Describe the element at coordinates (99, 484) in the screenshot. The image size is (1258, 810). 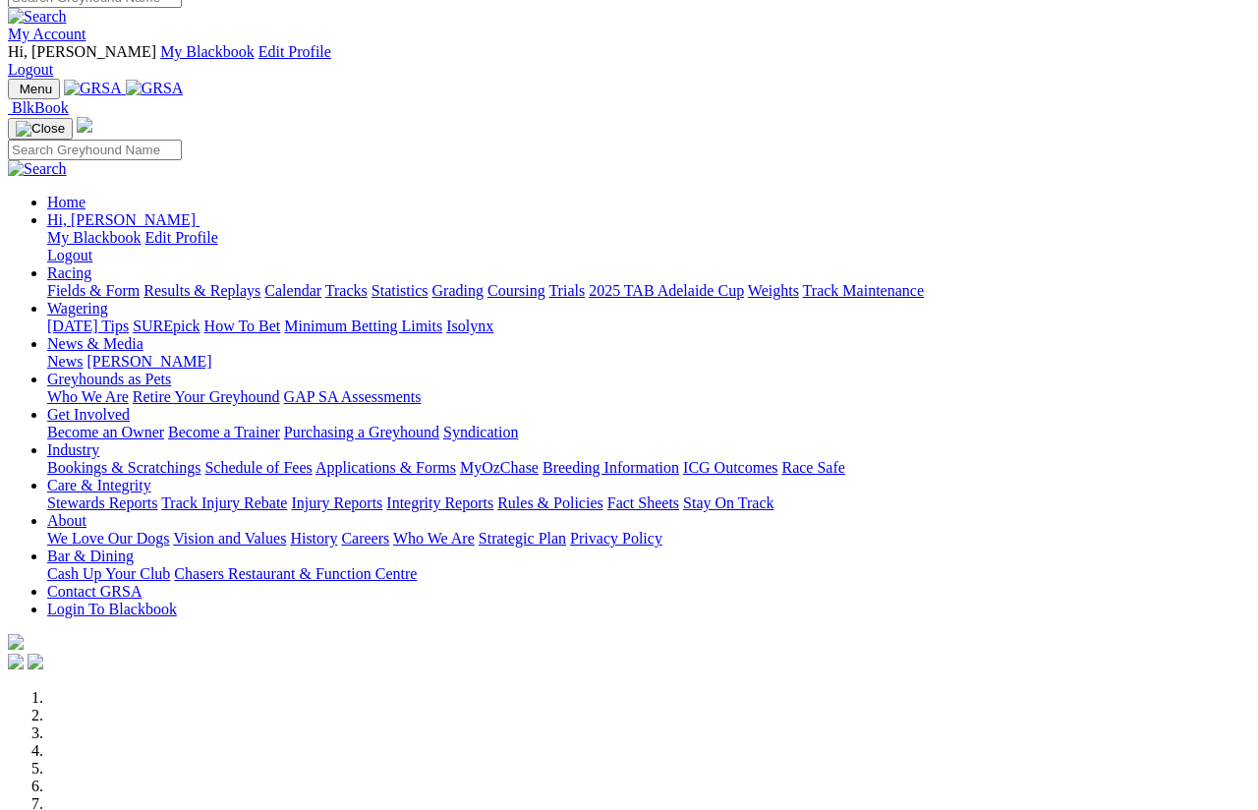
I see `a: Care & Integrity` at that location.